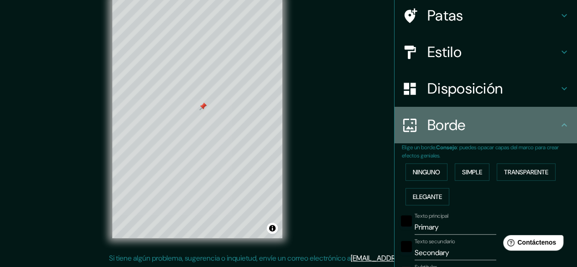  Describe the element at coordinates (525, 172) in the screenshot. I see `font: Transparente` at that location.